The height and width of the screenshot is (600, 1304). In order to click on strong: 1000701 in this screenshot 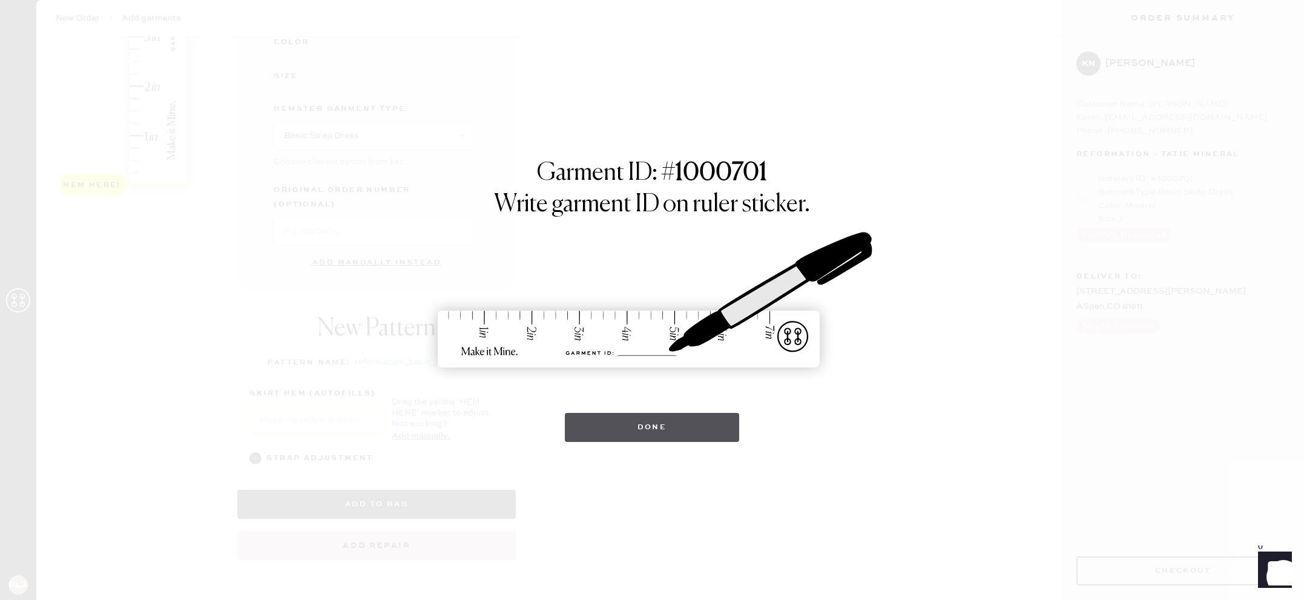, I will do `click(721, 173)`.